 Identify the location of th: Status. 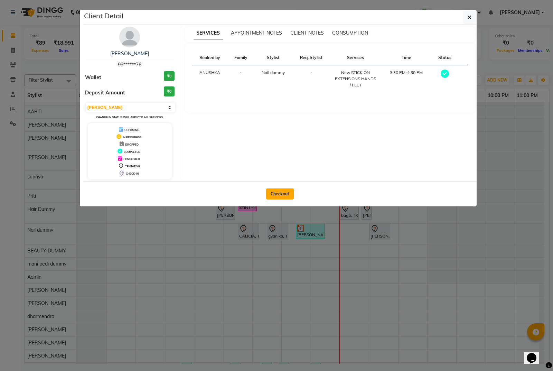
(444, 58).